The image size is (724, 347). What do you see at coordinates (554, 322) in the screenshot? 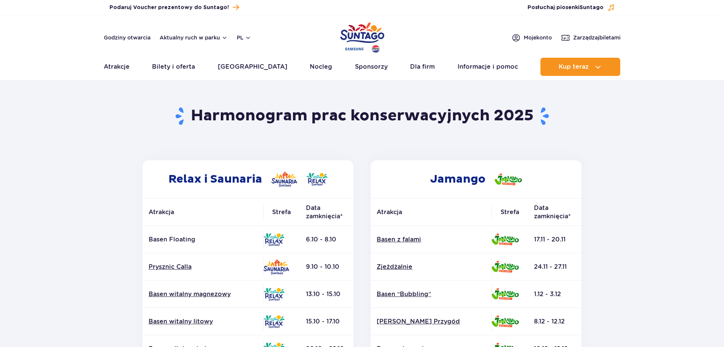
I see `td: 8.12 - 12.12` at bounding box center [554, 322].